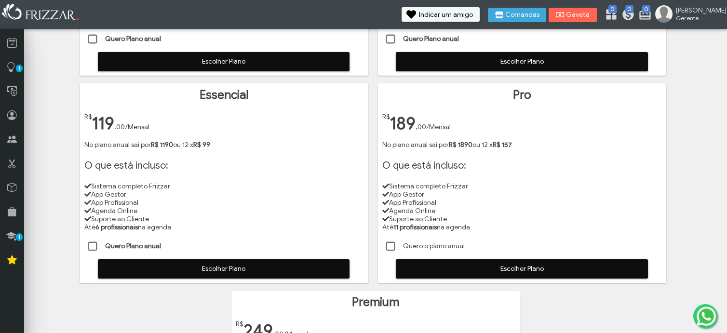  Describe the element at coordinates (162, 145) in the screenshot. I see `strong: R$ 1190` at that location.